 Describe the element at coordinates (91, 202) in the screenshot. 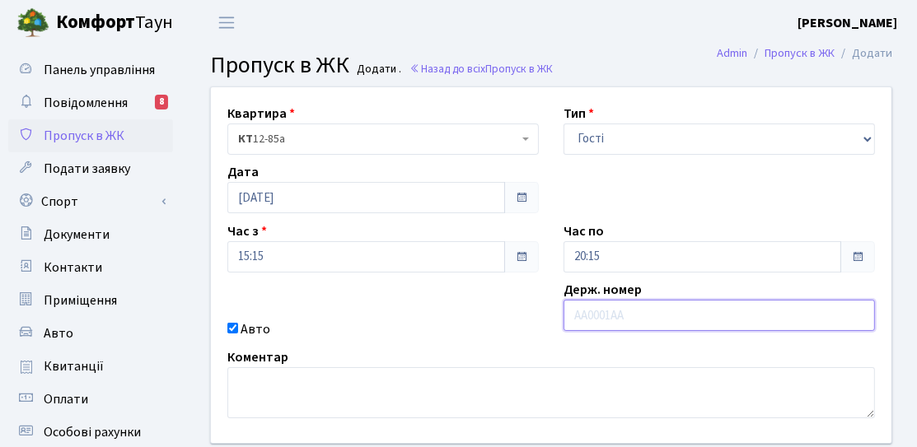

I see `a: Спорт` at that location.